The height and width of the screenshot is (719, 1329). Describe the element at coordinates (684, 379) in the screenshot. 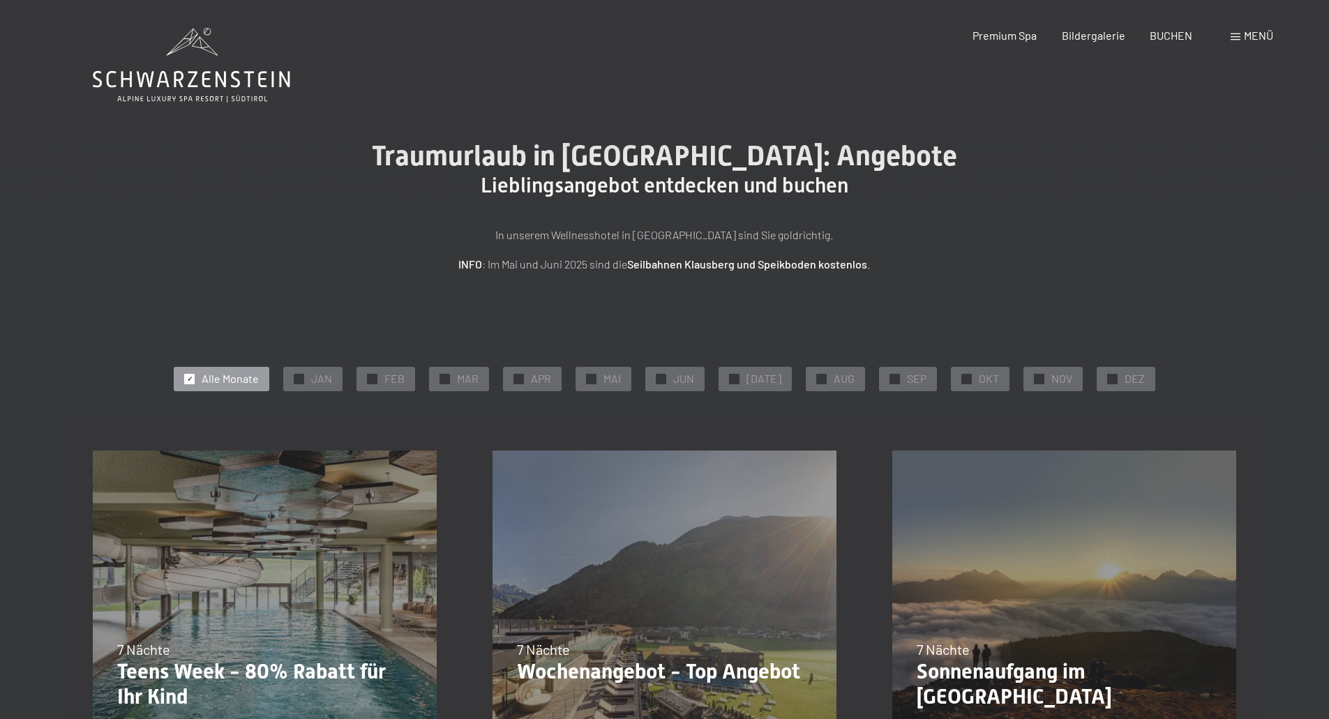

I see `span: JUN` at that location.